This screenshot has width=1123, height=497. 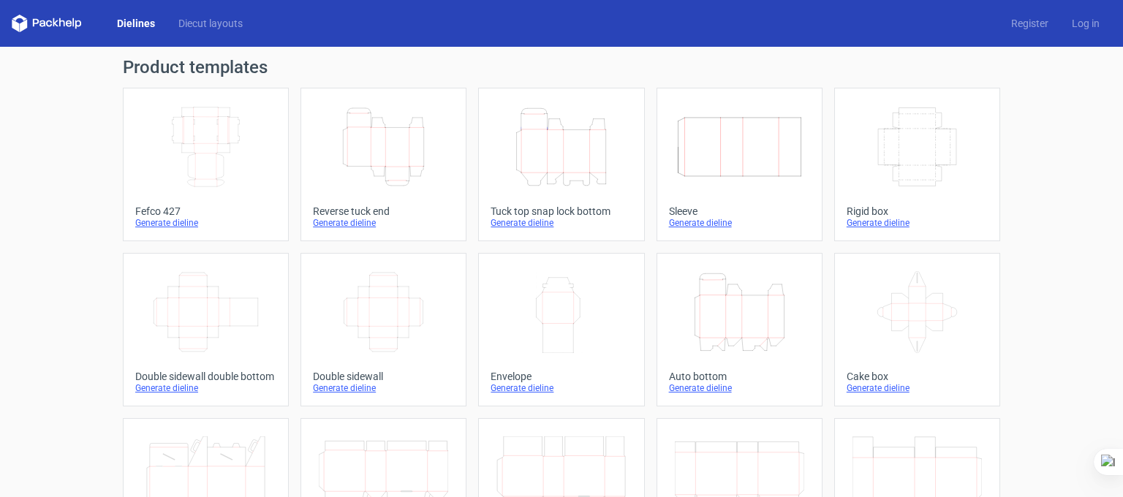 What do you see at coordinates (739, 211) in the screenshot?
I see `div: Sleeve` at bounding box center [739, 211].